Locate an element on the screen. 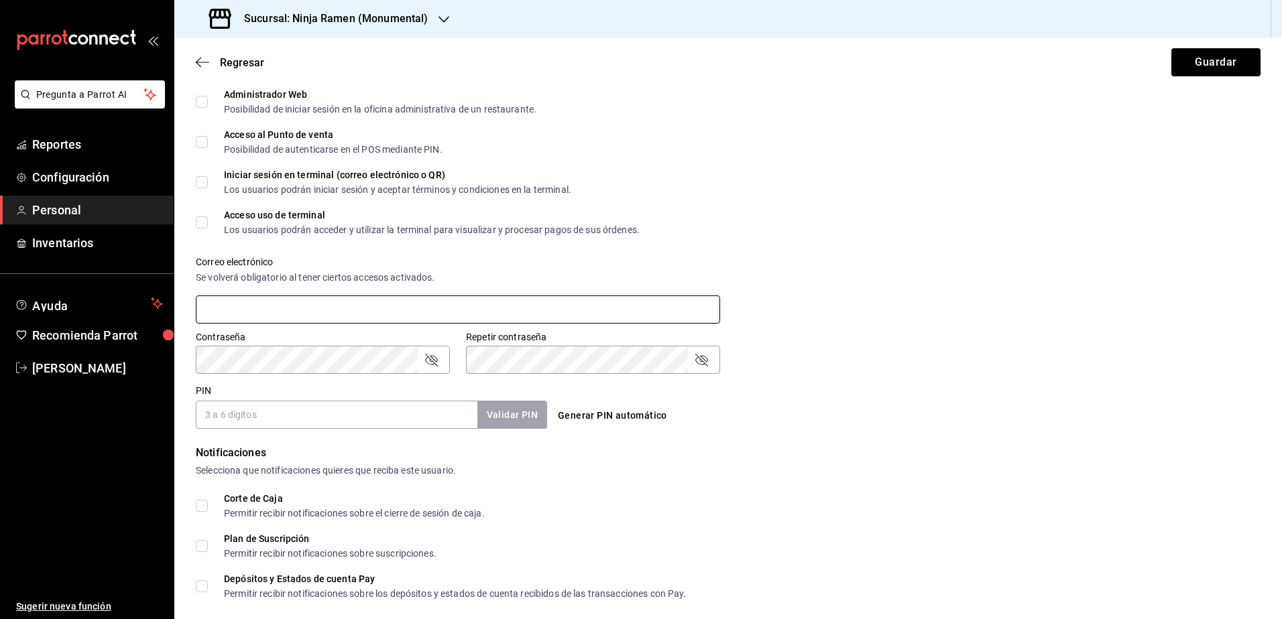 This screenshot has width=1282, height=619. span: Recomienda Parrot is located at coordinates (97, 335).